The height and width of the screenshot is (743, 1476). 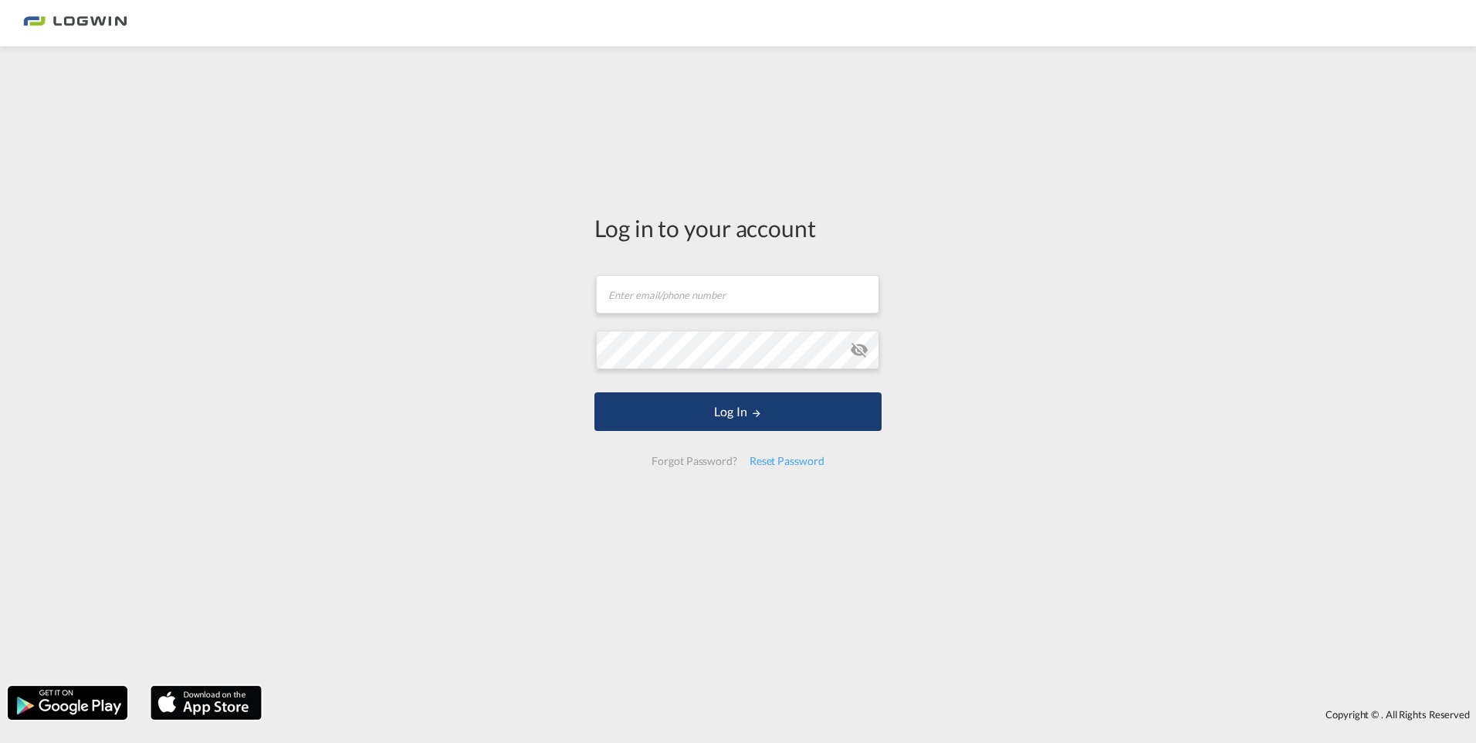 I want to click on img: google.png, so click(x=67, y=703).